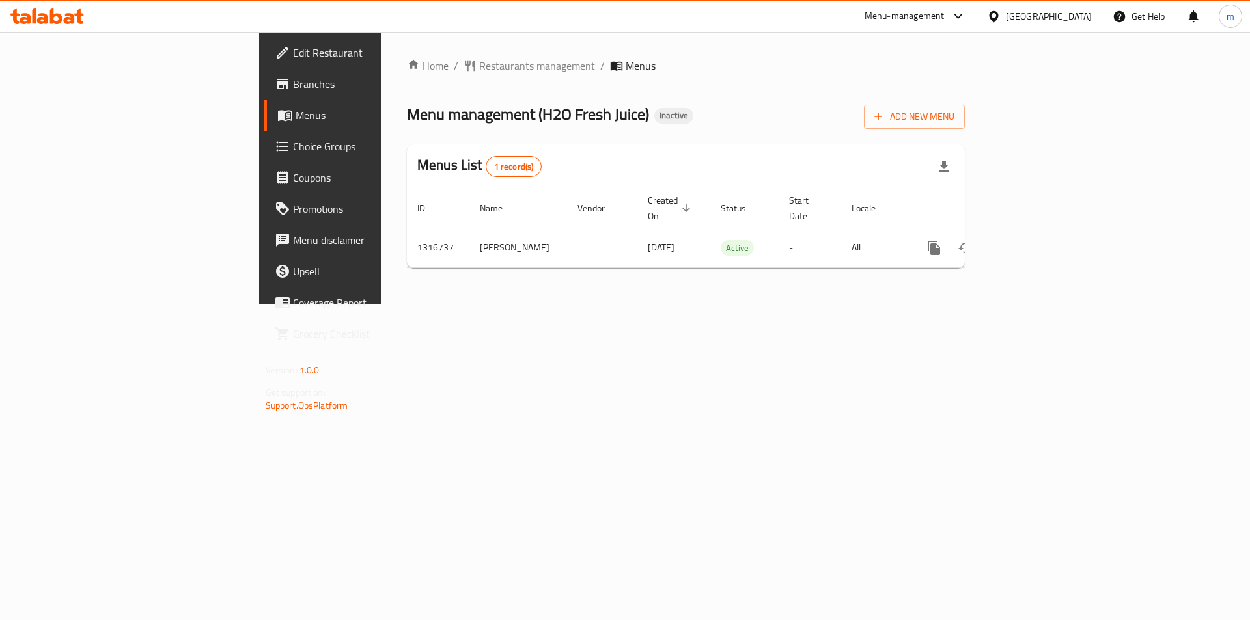  What do you see at coordinates (366, 178) in the screenshot?
I see `a: Coupons` at bounding box center [366, 178].